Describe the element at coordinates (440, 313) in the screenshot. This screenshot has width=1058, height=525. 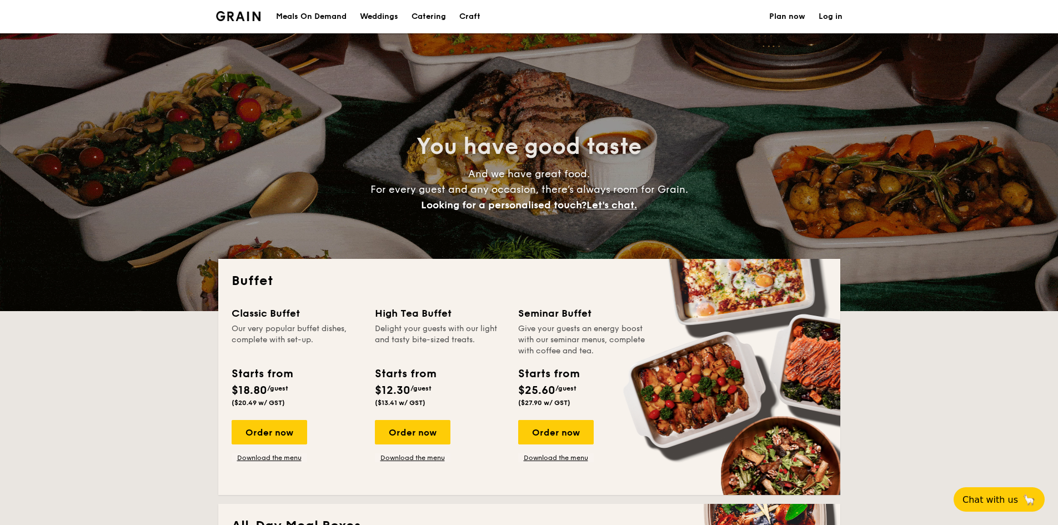
I see `div: High Tea Buffet` at that location.